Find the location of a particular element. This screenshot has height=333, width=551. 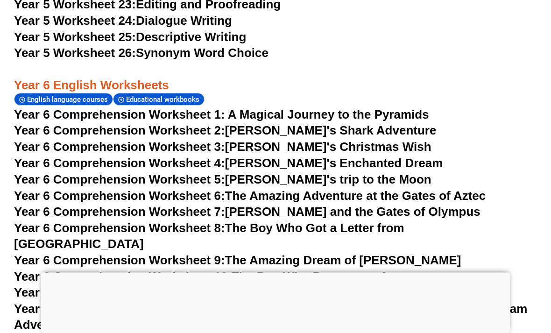

span: Year 6 Comprehension Worksheet 5: is located at coordinates (120, 180).